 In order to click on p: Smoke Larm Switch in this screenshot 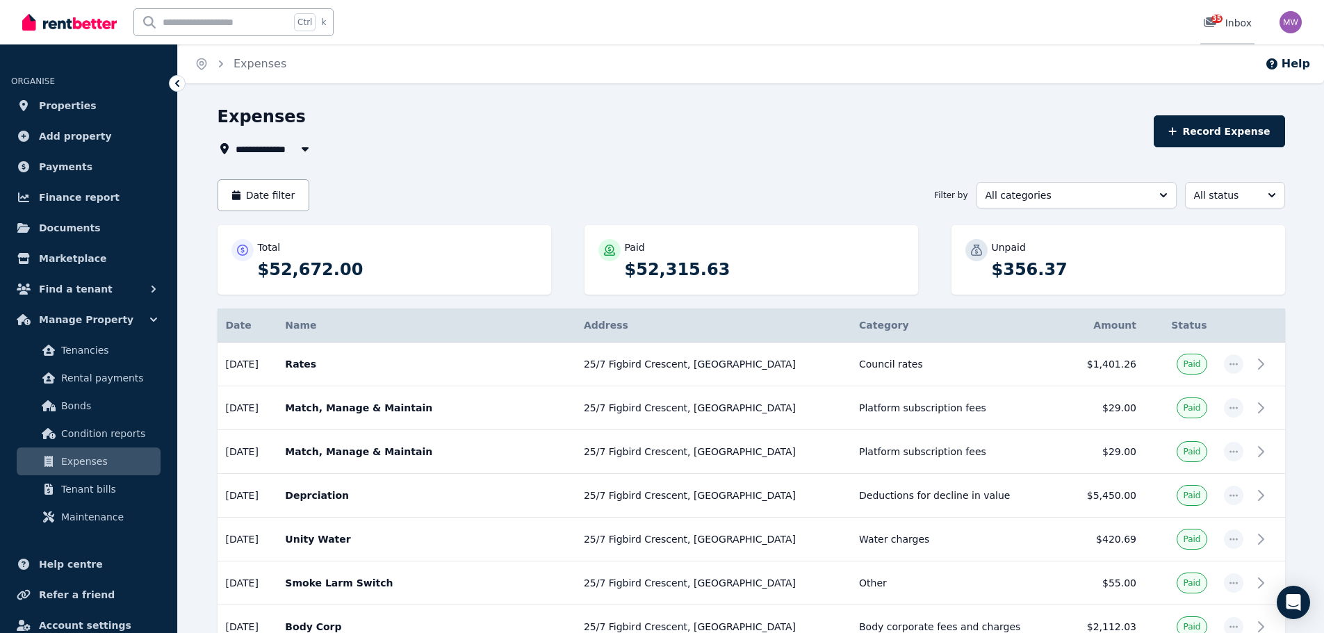, I will do `click(426, 583)`.